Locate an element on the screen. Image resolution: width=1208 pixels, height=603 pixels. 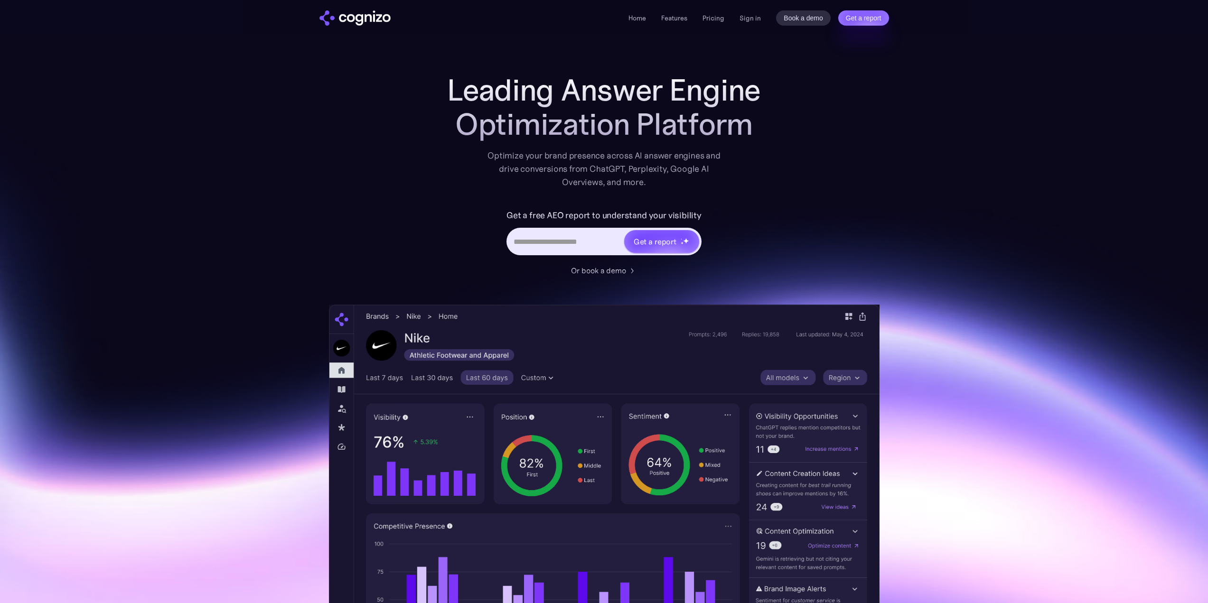
div: Or book a demo is located at coordinates (599, 271).